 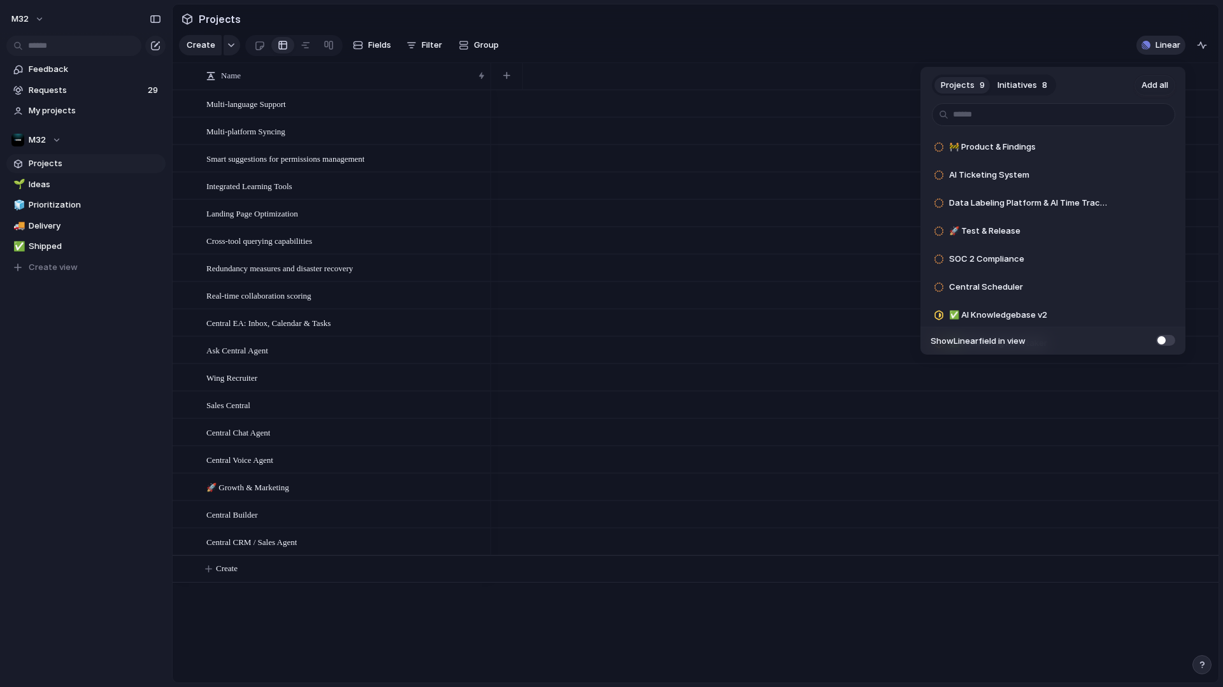 What do you see at coordinates (1017, 85) in the screenshot?
I see `span: Initiatives` at bounding box center [1017, 85].